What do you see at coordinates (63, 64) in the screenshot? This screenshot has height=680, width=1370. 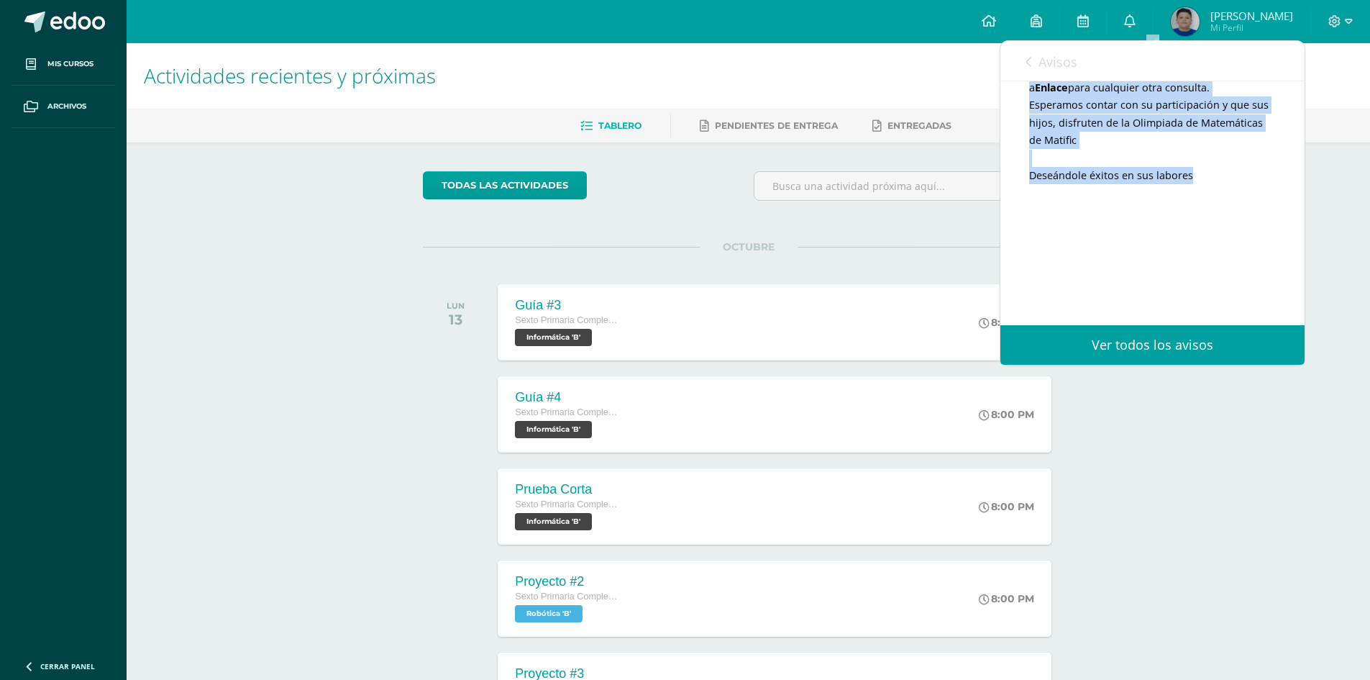 I see `a: Mis cursos` at bounding box center [63, 64].